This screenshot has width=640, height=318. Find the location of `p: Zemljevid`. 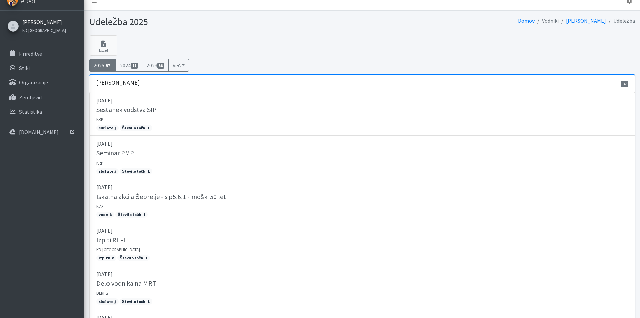

p: Zemljevid is located at coordinates (30, 97).